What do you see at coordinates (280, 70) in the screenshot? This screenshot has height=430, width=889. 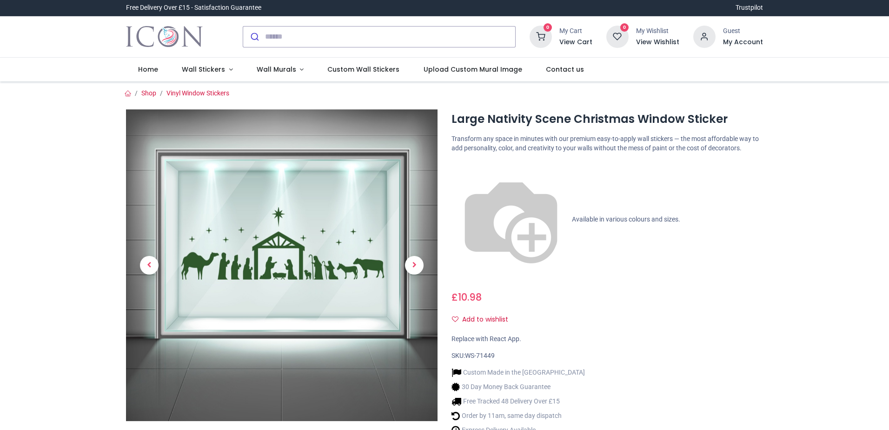 I see `a: Wall Murals` at bounding box center [280, 70].